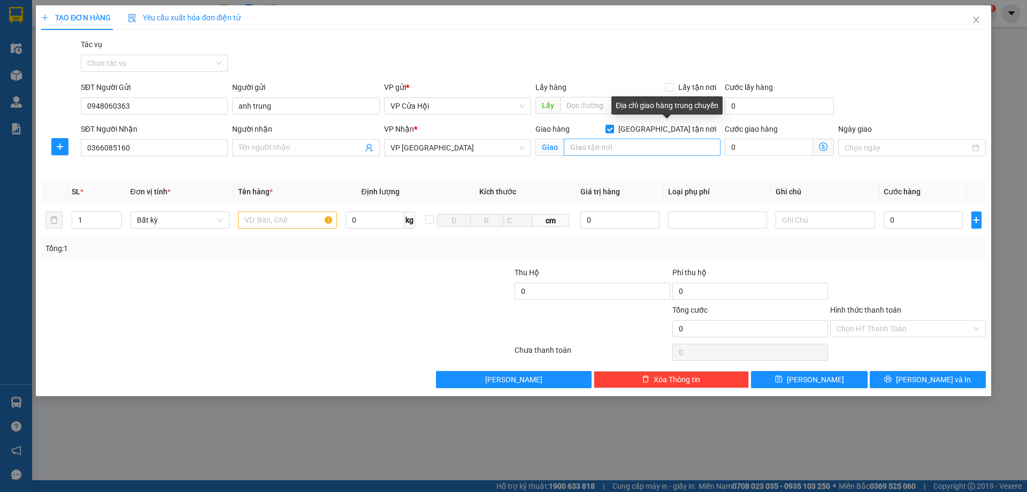 The image size is (1027, 492). Describe the element at coordinates (154, 129) in the screenshot. I see `div: SĐT Người Nhận` at that location.